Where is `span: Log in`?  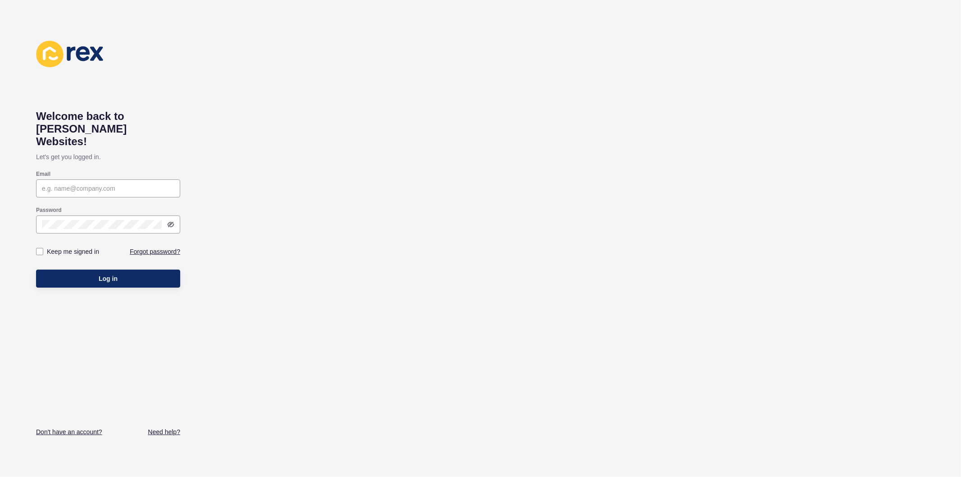
span: Log in is located at coordinates (108, 278).